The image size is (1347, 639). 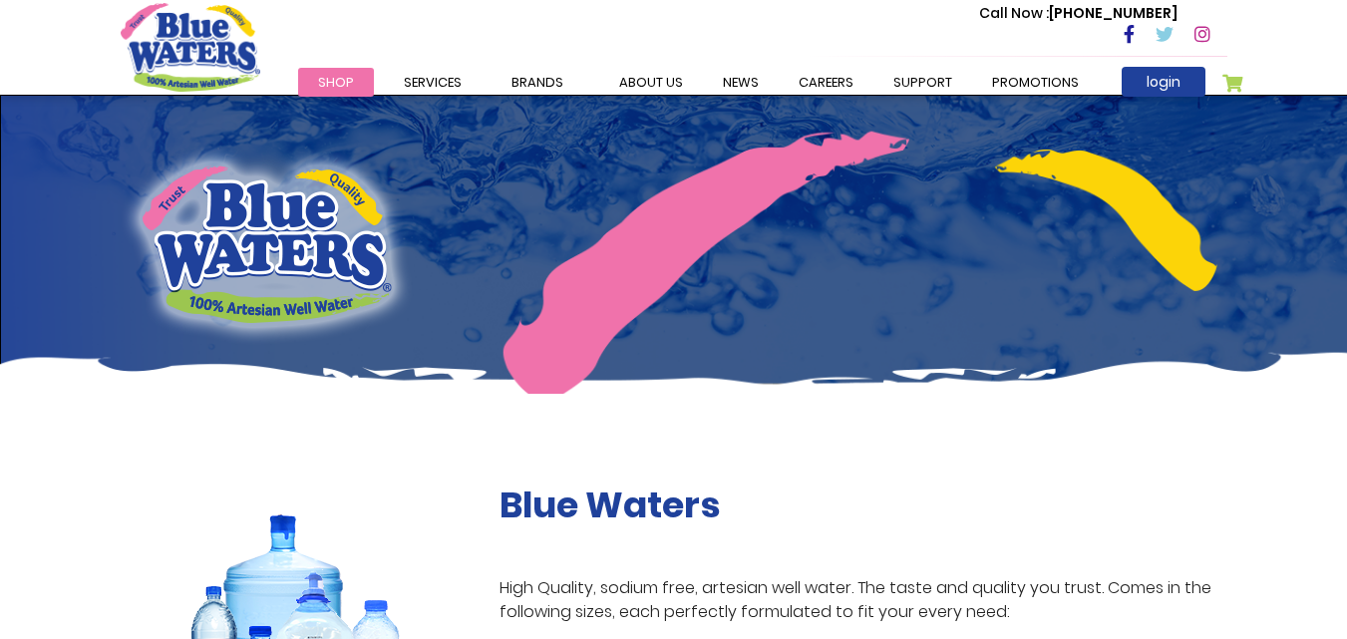 What do you see at coordinates (336, 82) in the screenshot?
I see `a: Shop` at bounding box center [336, 82].